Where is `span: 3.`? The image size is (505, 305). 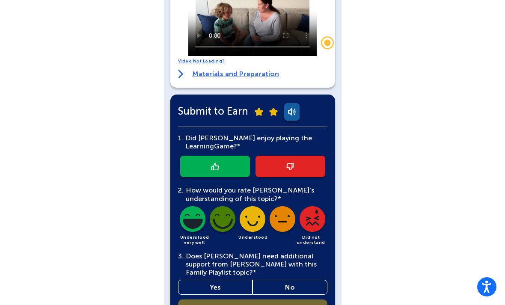 span: 3. is located at coordinates (181, 256).